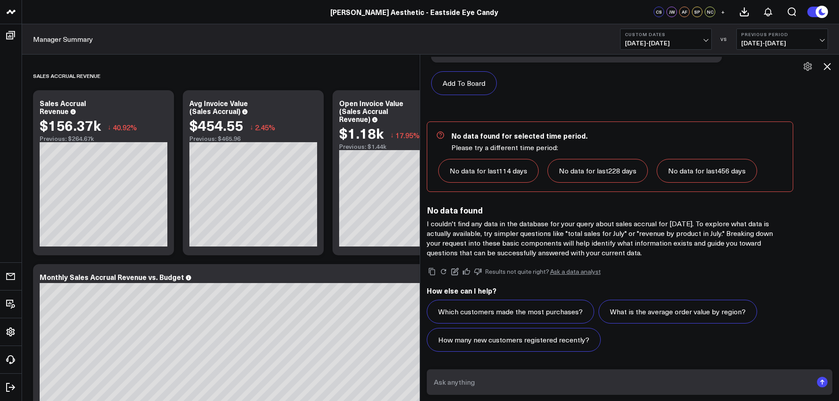 The width and height of the screenshot is (839, 401). I want to click on h3: No data found, so click(603, 210).